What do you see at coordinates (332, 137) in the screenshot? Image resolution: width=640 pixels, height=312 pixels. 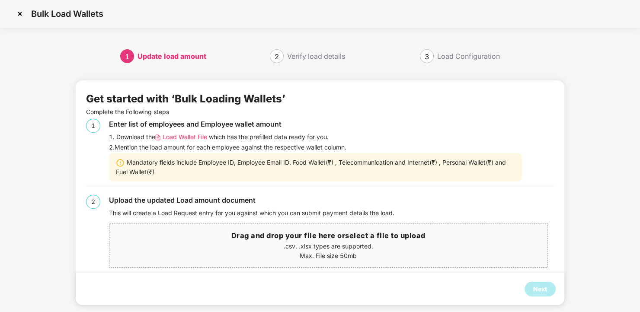 I see `div: 1. Download the which has the prefilled data ready for you.` at bounding box center [332, 137].